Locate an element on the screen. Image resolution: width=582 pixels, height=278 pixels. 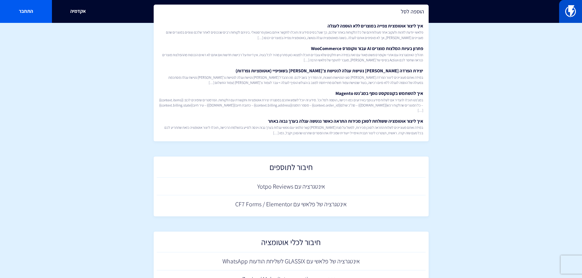
a: אינטגרציה עם Yotpo Reviews is located at coordinates (291, 187).